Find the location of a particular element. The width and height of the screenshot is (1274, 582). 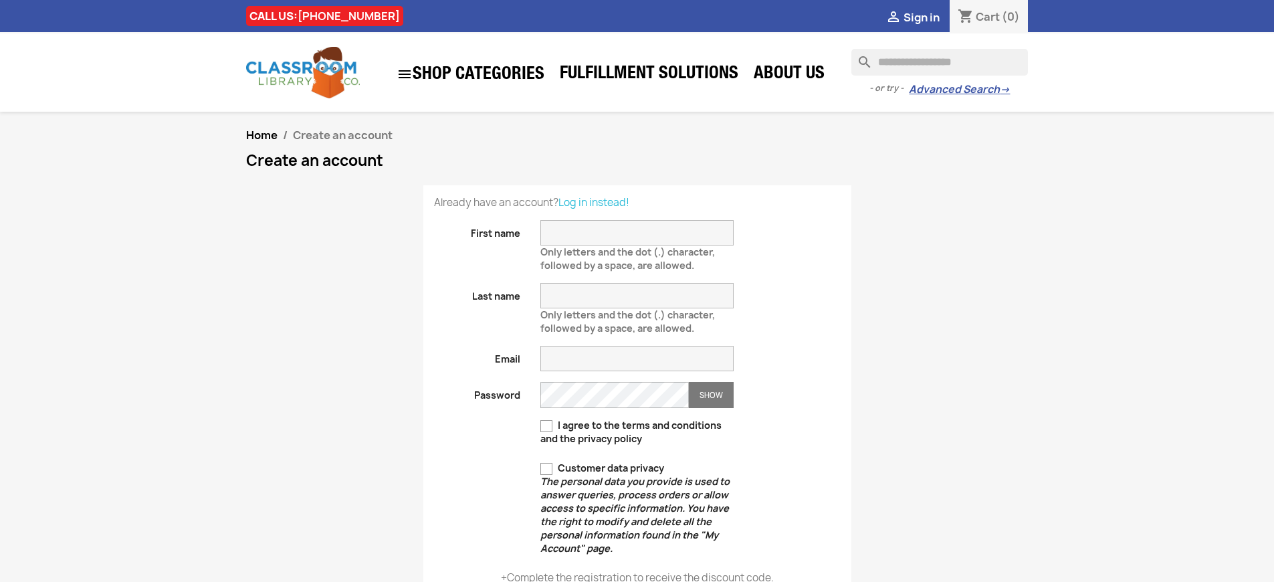

img: Classroom Library Company is located at coordinates (303, 72).